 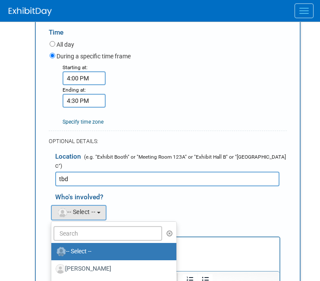 What do you see at coordinates (168, 228) in the screenshot?
I see `div: Details/Notes` at bounding box center [168, 228].